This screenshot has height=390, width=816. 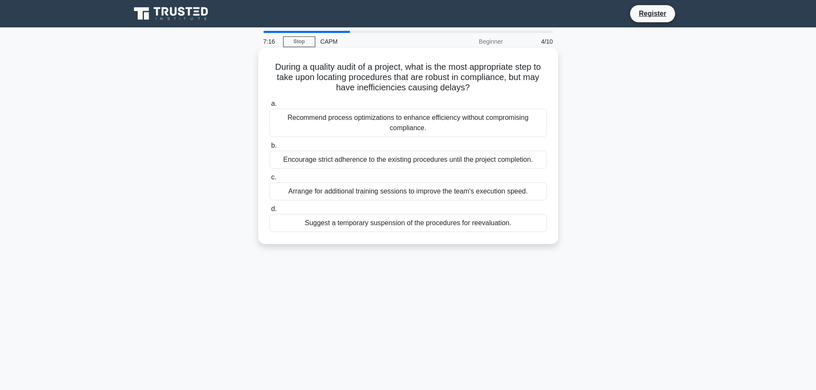 What do you see at coordinates (274, 209) in the screenshot?
I see `span: d.` at bounding box center [274, 209].